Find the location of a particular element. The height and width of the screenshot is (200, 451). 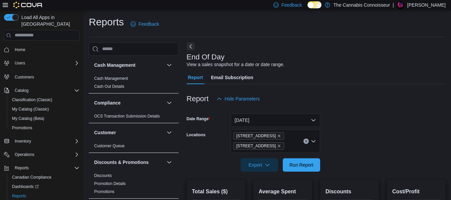

span: Discounts is located at coordinates (103, 176).